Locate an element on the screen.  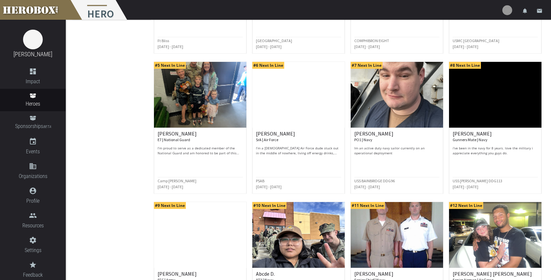
img: image is located at coordinates (33, 39).